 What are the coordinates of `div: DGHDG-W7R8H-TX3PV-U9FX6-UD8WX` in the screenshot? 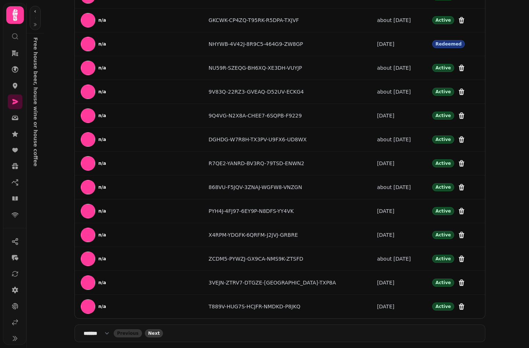 It's located at (287, 139).